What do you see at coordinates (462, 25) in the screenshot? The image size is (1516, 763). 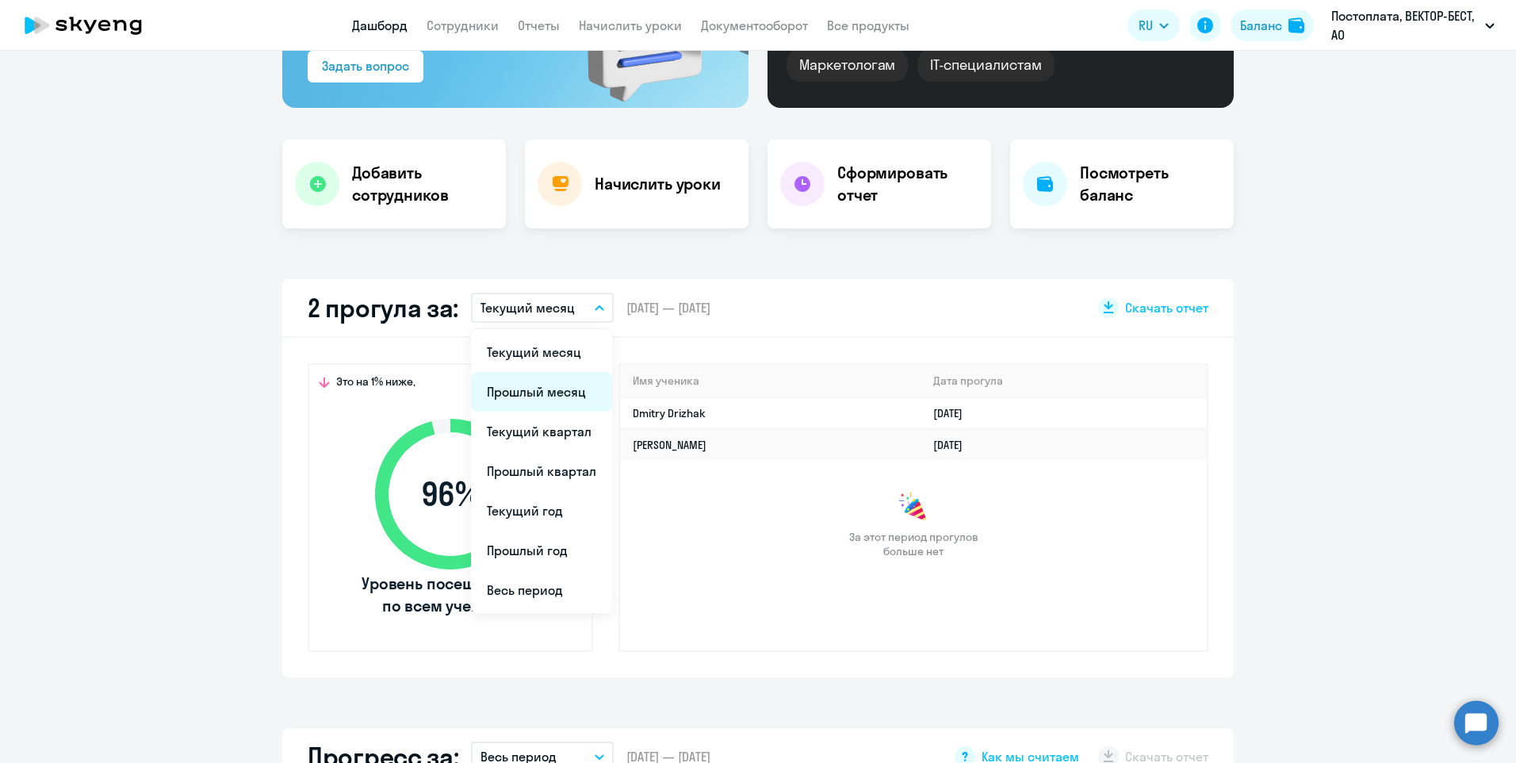 I see `a: Сотрудники` at bounding box center [462, 25].